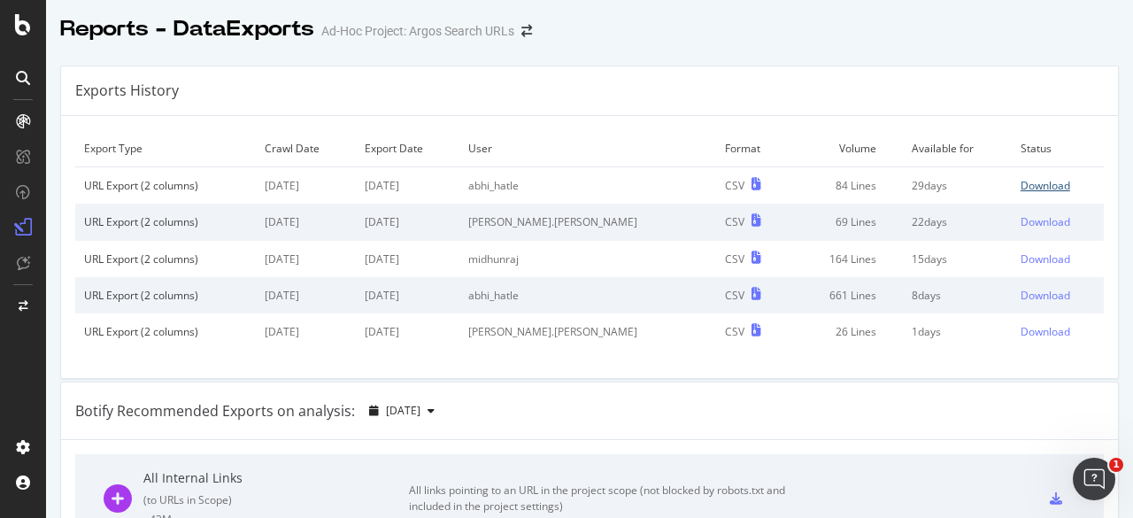  What do you see at coordinates (1116, 465) in the screenshot?
I see `span: 1` at bounding box center [1116, 465].